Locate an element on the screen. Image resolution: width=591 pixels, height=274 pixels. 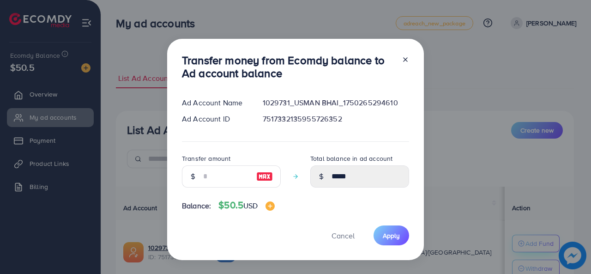
h4: $50.5 is located at coordinates (246, 205).